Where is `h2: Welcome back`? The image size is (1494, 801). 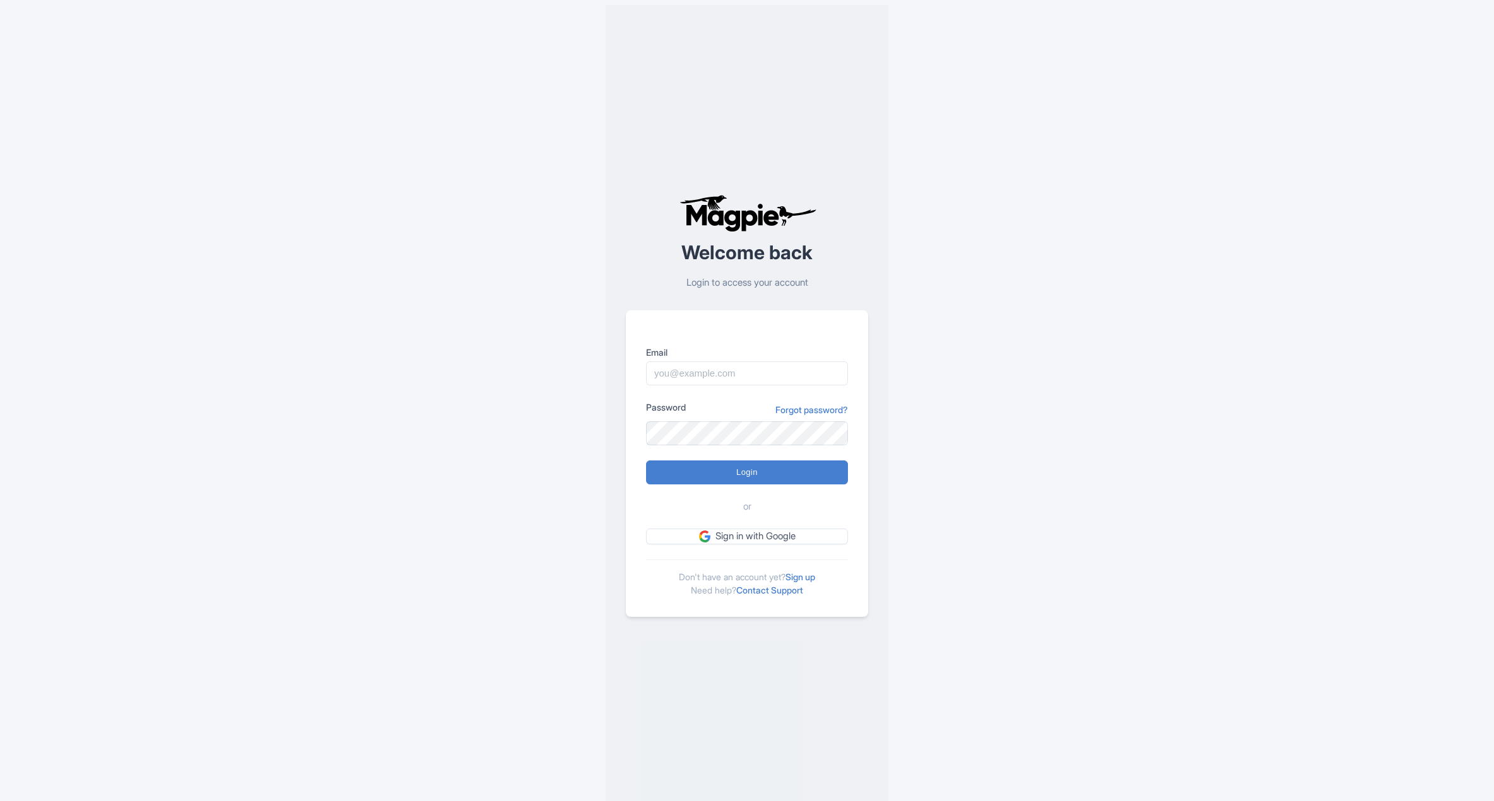
h2: Welcome back is located at coordinates (747, 252).